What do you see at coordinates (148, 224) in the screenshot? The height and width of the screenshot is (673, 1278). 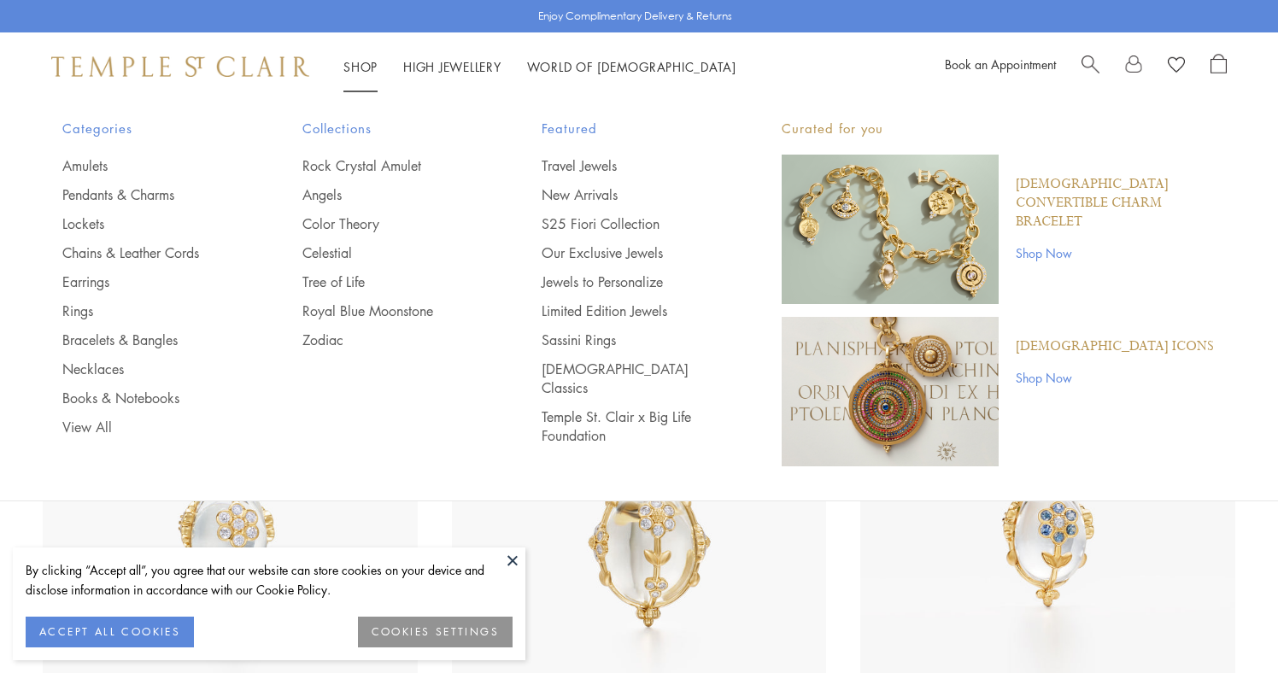 I see `a: Lockets` at bounding box center [148, 224].